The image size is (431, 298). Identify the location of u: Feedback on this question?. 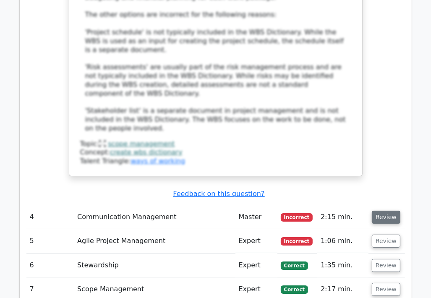
(219, 194).